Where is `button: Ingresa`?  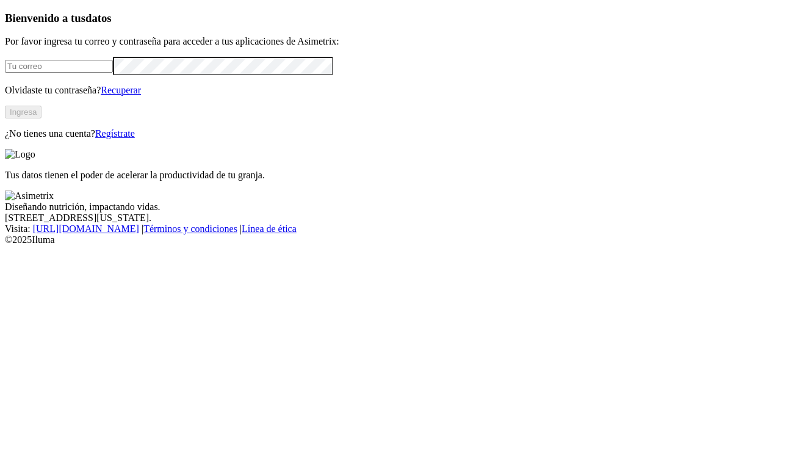
button: Ingresa is located at coordinates (23, 112).